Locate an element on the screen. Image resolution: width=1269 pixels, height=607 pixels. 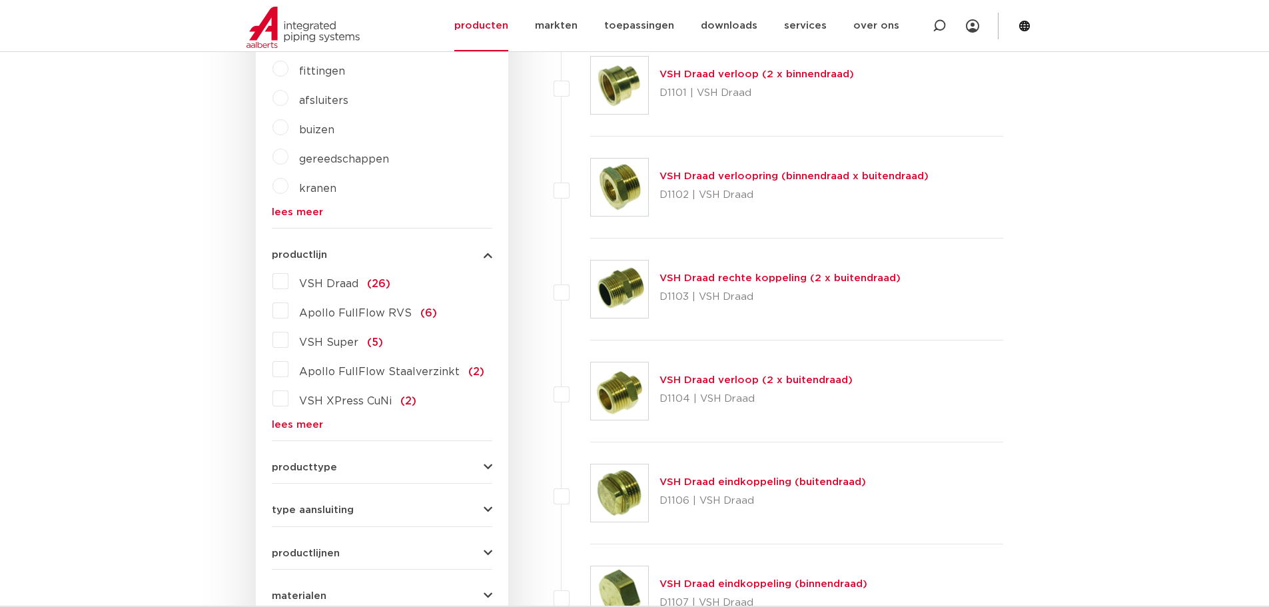
button: productlijn is located at coordinates (382, 255).